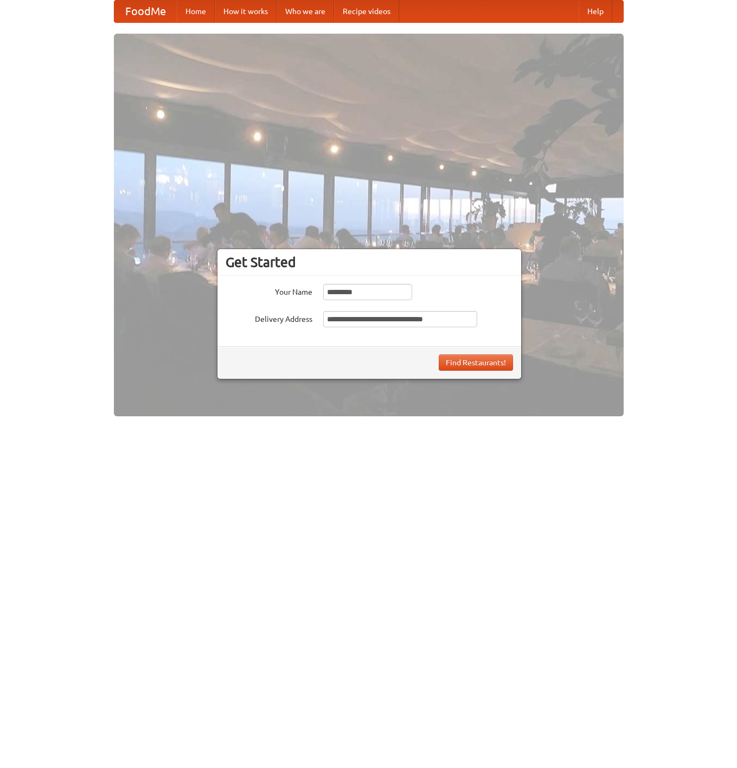 The height and width of the screenshot is (768, 737). Describe the element at coordinates (145, 11) in the screenshot. I see `a: FoodMe` at that location.